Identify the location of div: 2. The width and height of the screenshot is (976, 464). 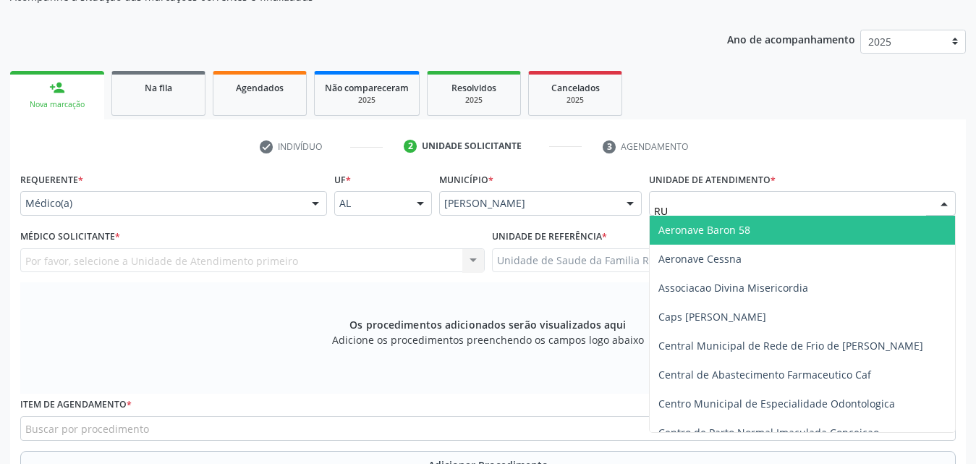
(410, 146).